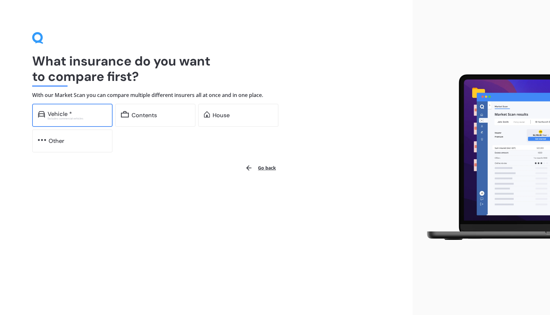  What do you see at coordinates (41, 114) in the screenshot?
I see `img: car.f15378c7a67c060ca3f3.svg` at bounding box center [41, 114].